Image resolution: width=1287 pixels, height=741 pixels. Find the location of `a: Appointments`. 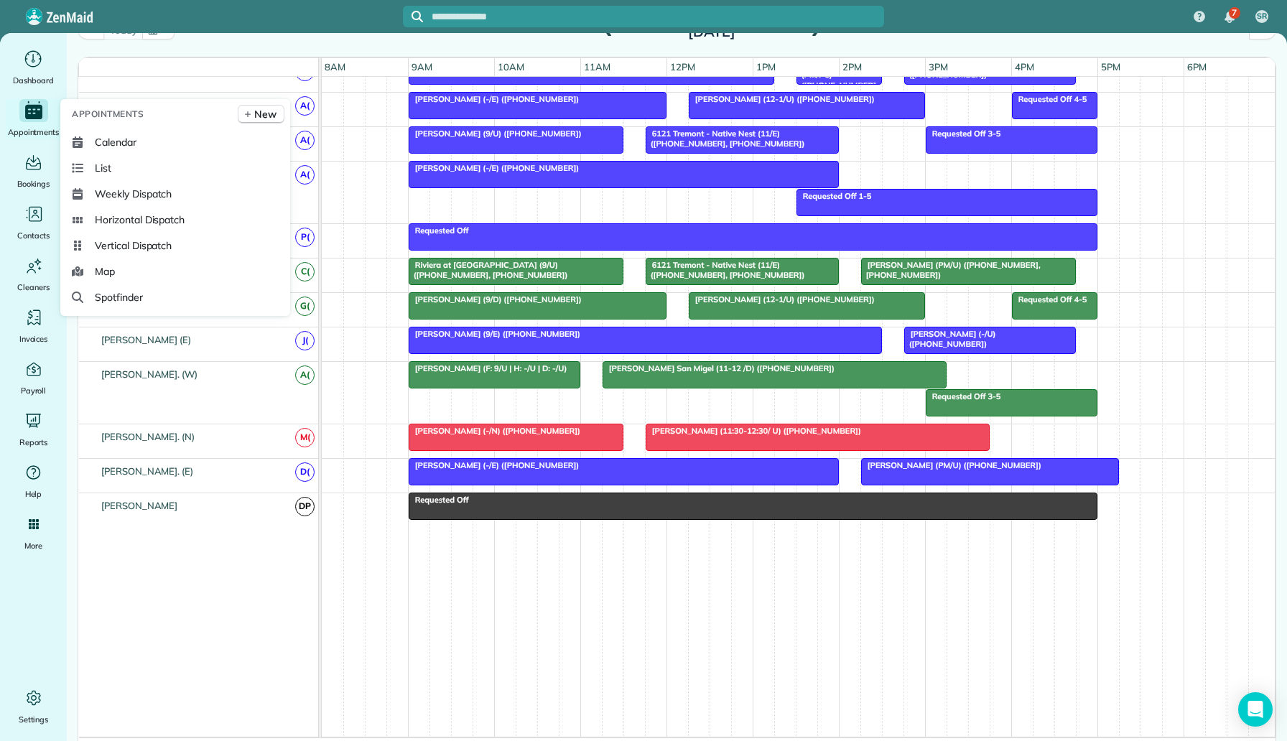

a: Appointments is located at coordinates (33, 119).